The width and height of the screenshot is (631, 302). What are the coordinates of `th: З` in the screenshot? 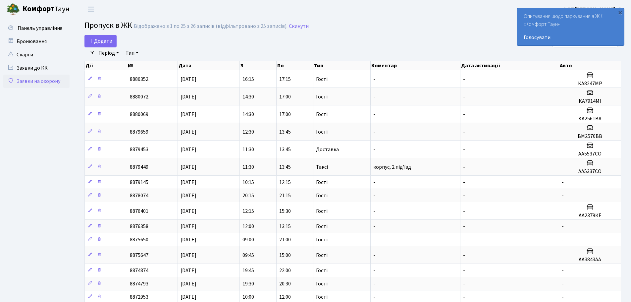 It's located at (258, 66).